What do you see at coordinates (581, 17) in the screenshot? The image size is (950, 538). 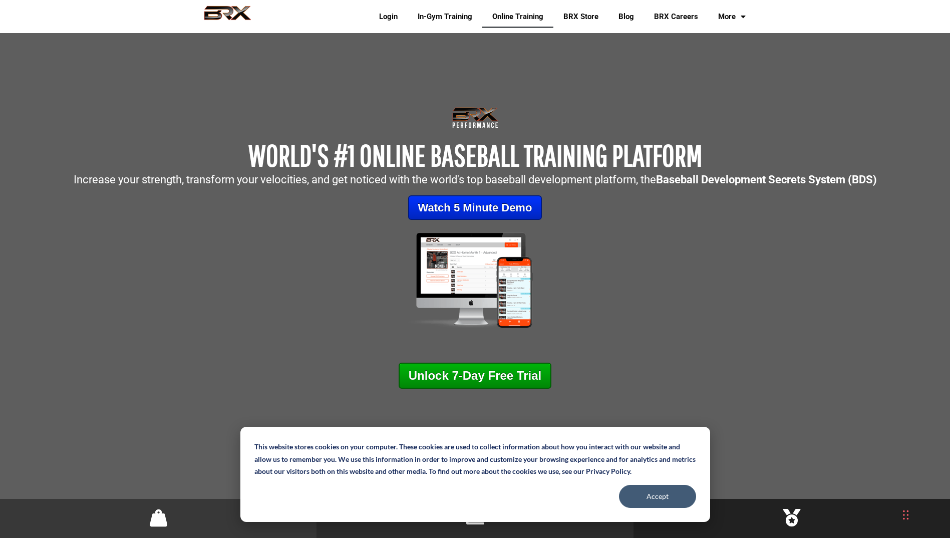 I see `a: BRX Store` at bounding box center [581, 17].